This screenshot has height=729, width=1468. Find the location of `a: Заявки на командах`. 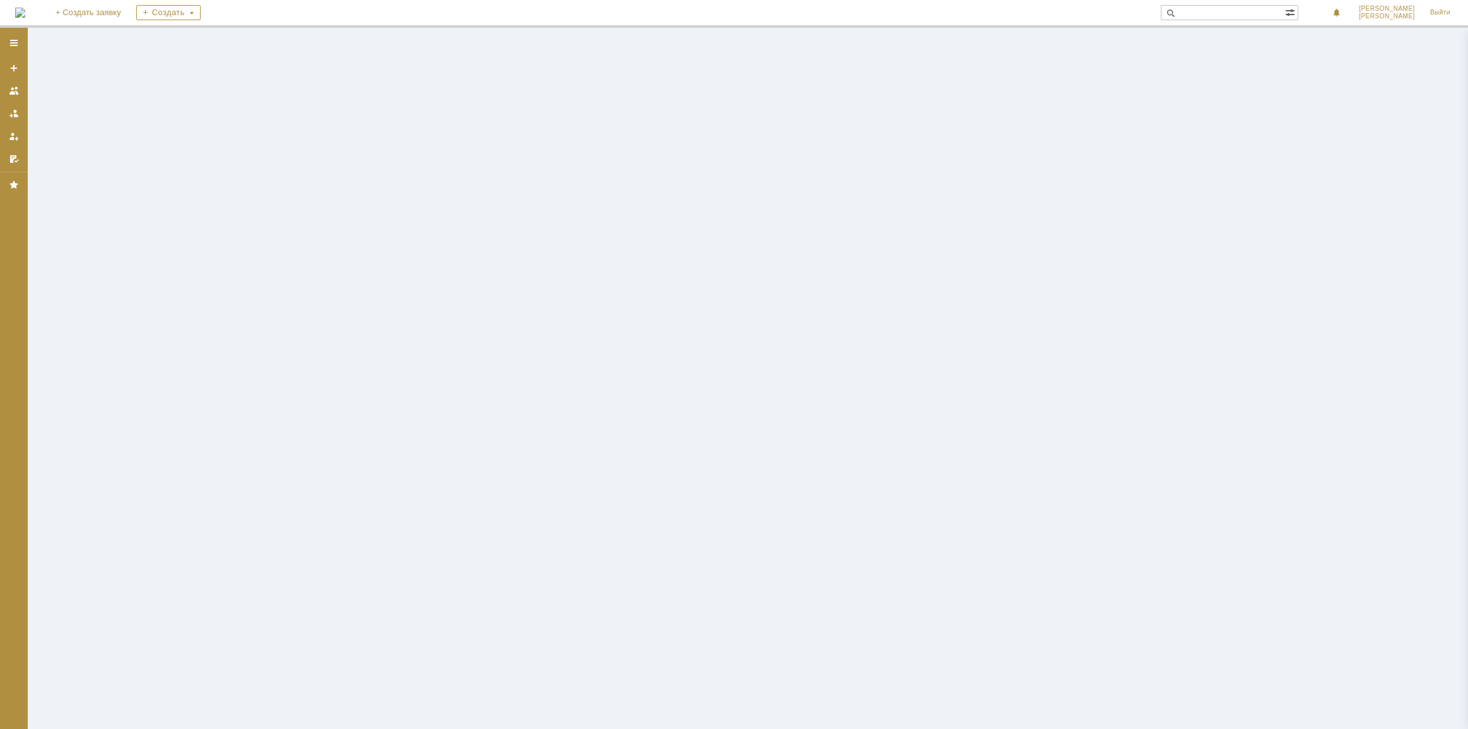

a: Заявки на командах is located at coordinates (14, 91).